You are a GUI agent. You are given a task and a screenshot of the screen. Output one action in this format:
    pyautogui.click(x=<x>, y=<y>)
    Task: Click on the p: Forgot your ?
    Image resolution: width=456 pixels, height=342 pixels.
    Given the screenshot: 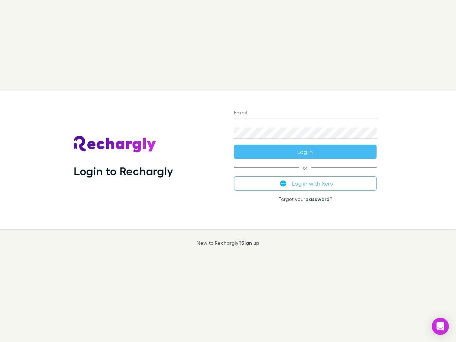 What is the action you would take?
    pyautogui.click(x=305, y=199)
    